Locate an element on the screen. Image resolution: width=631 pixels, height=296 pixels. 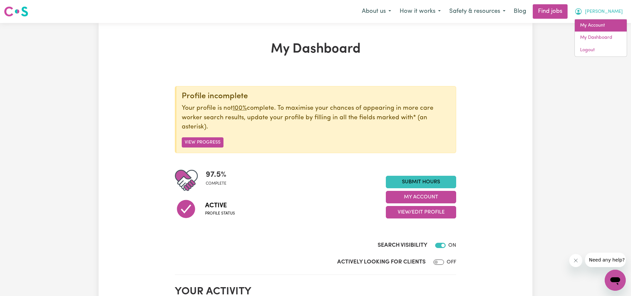
a: Submit Hours is located at coordinates (421, 182).